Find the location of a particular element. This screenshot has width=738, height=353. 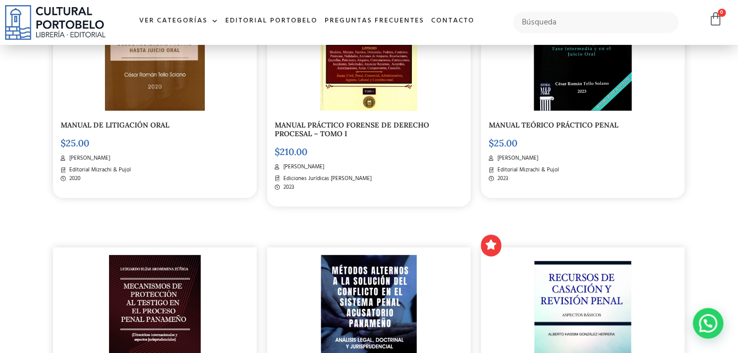

a: Contacto is located at coordinates (453, 21).